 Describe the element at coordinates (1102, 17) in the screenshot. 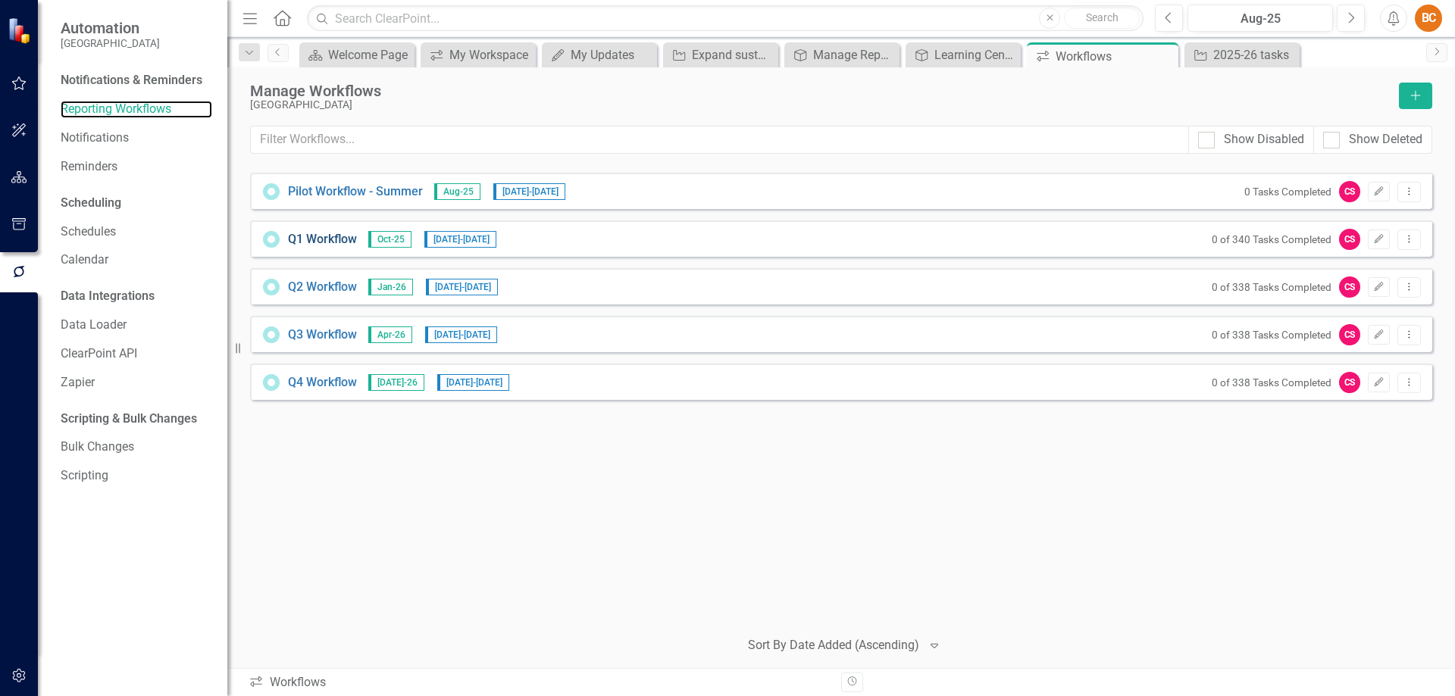

I see `span: Search` at that location.